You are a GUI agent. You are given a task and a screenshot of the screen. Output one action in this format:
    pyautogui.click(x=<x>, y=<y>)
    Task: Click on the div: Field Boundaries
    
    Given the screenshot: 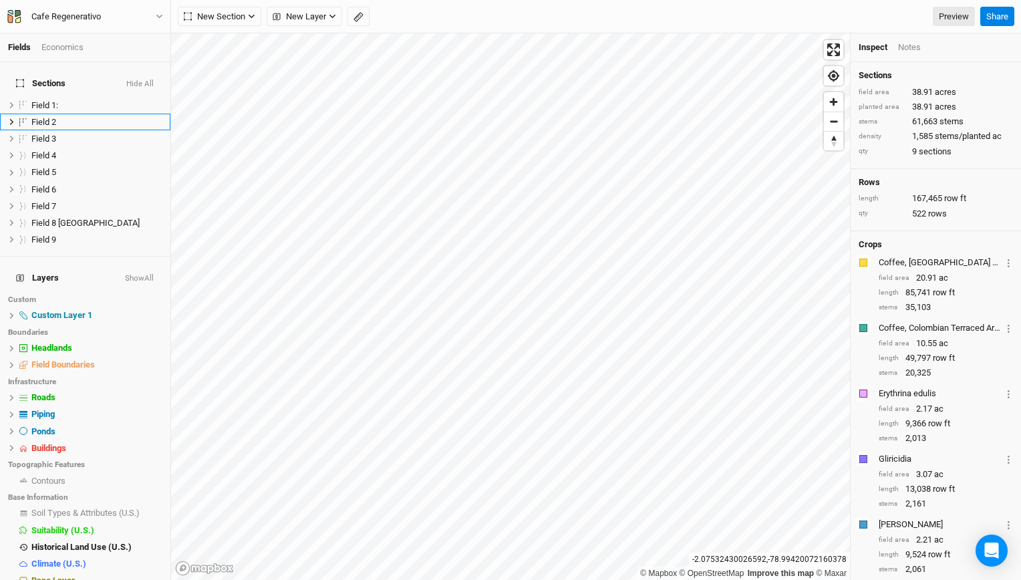 What is the action you would take?
    pyautogui.click(x=97, y=365)
    